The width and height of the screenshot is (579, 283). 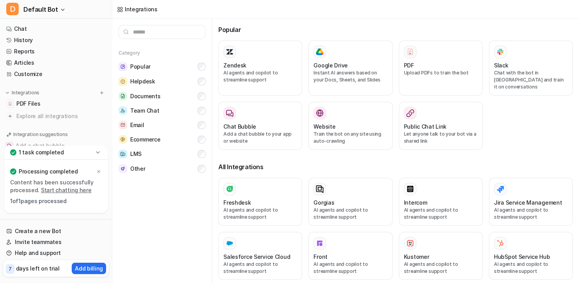 What do you see at coordinates (56, 146) in the screenshot?
I see `button: Add a chat bubbleAdd a chat bubble` at bounding box center [56, 146].